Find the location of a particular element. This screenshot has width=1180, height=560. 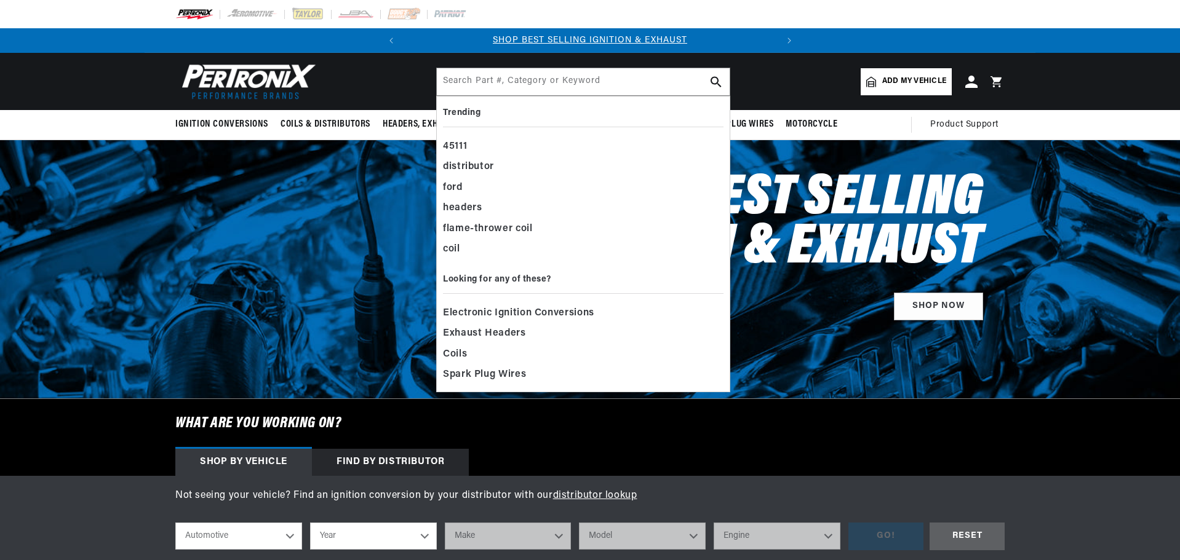

div: 45111 is located at coordinates (583, 147).